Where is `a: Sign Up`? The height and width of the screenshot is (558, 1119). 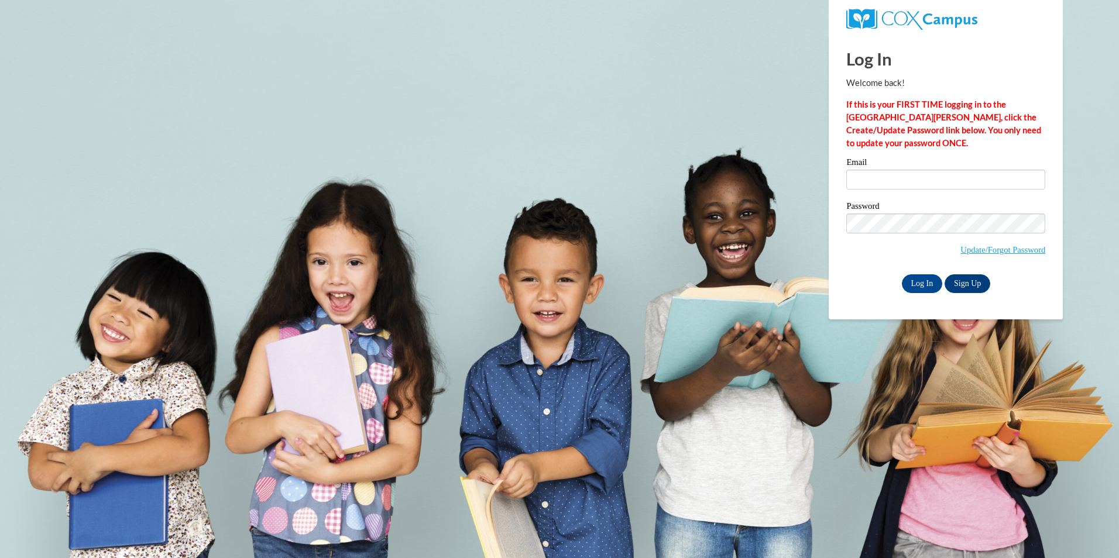 a: Sign Up is located at coordinates (967, 284).